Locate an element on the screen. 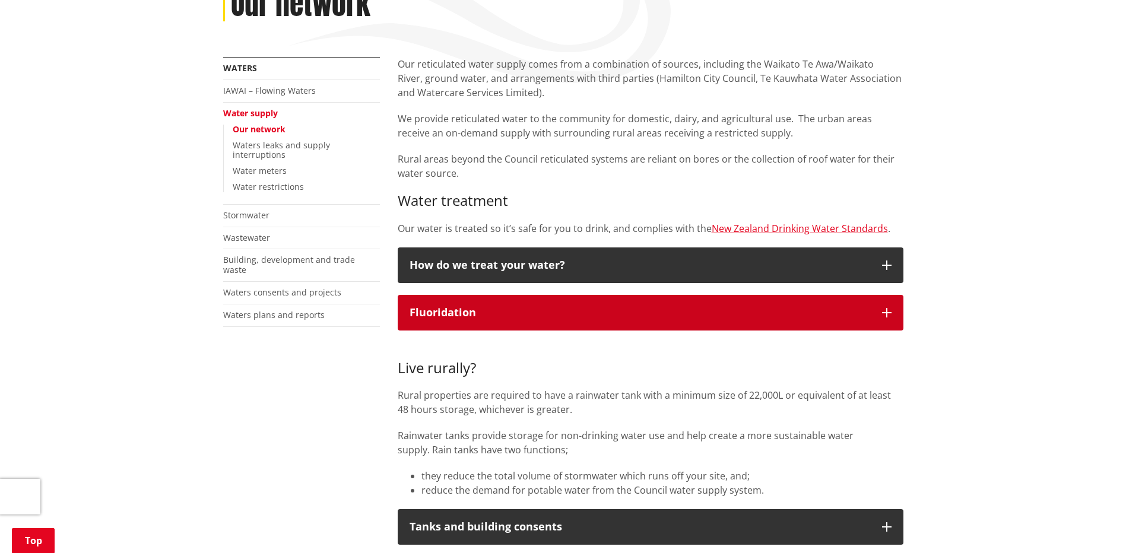  p: Our reticulated water supply comes from a combination of sources, including the Waikato Te Awa/Wa... is located at coordinates (650, 78).